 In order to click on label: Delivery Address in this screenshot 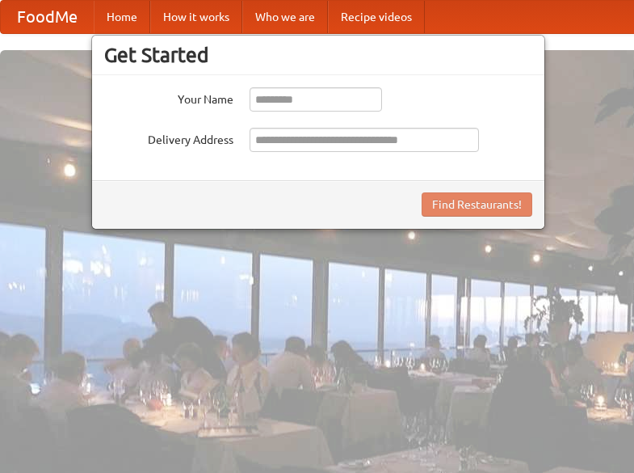, I will do `click(169, 137)`.